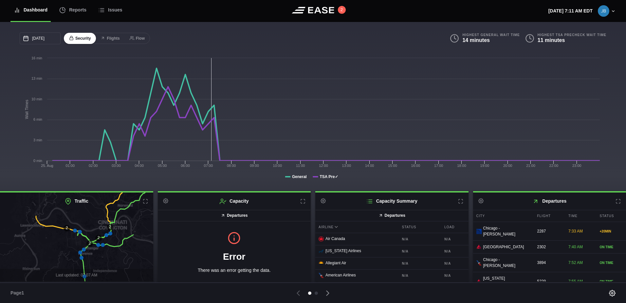 This screenshot has height=303, width=626. What do you see at coordinates (549, 216) in the screenshot?
I see `div: Flight` at bounding box center [549, 216].